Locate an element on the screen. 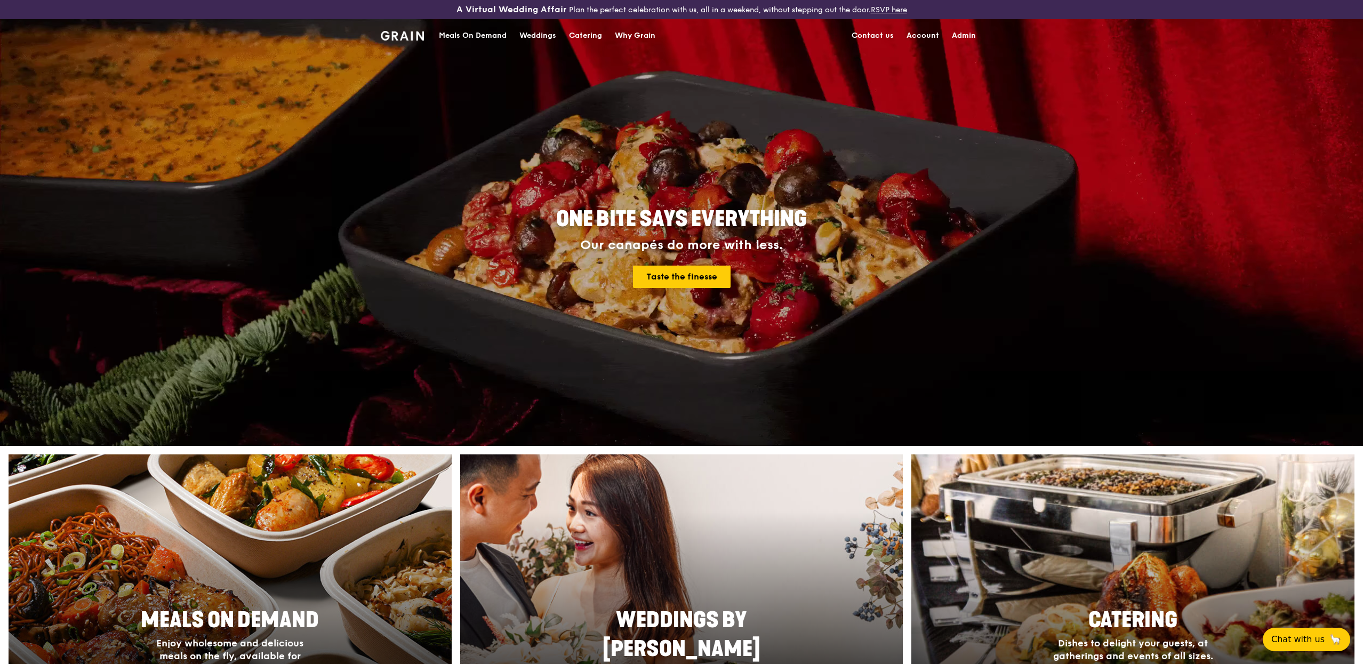  a: Admin is located at coordinates (963, 36).